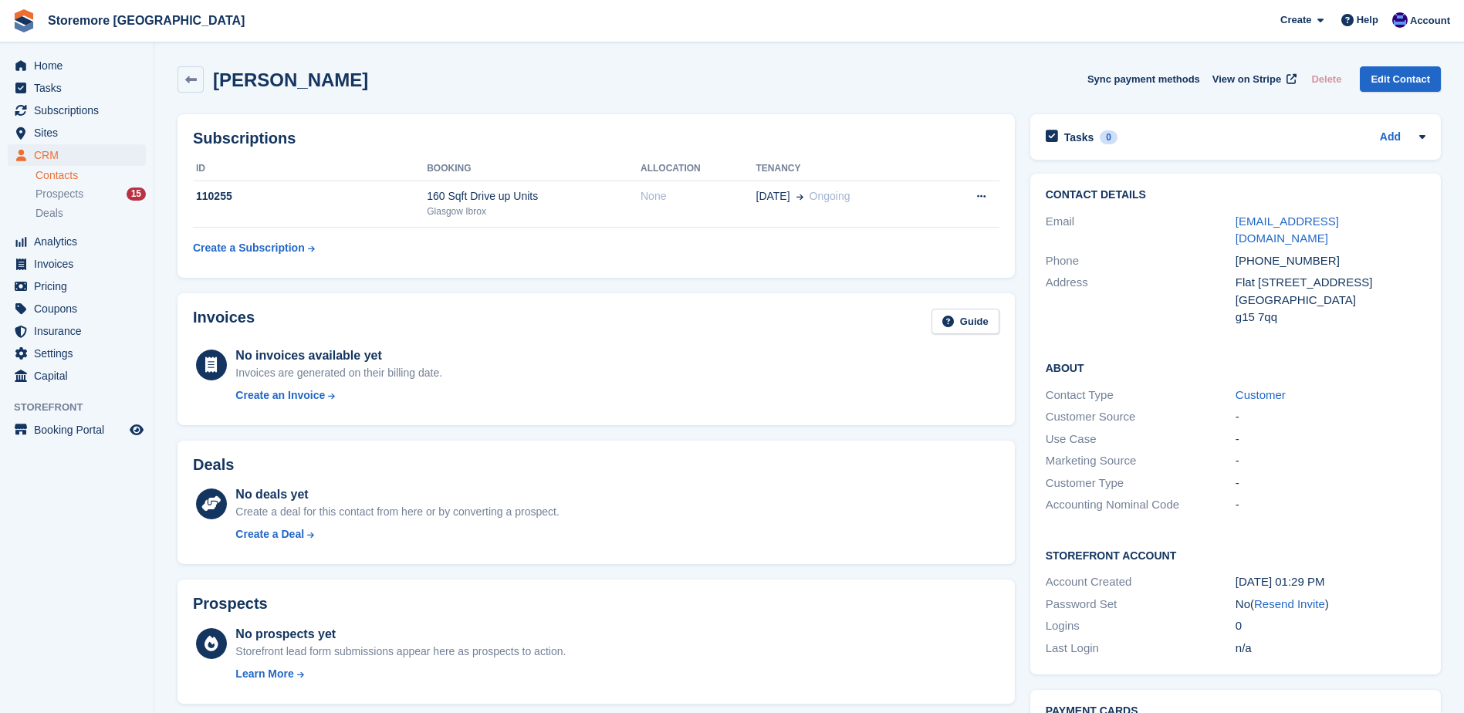  I want to click on a: Create an Invoice, so click(339, 395).